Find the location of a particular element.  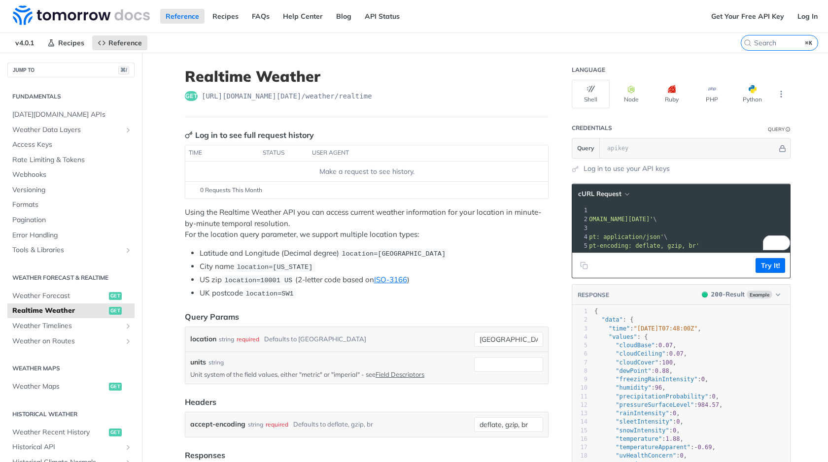

span: location=10001 US is located at coordinates (258, 280).